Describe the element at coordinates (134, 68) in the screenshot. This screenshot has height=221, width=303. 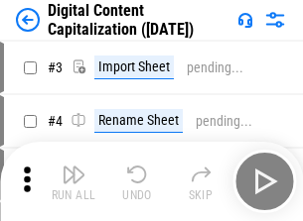
I see `div: Import Sheet` at that location.